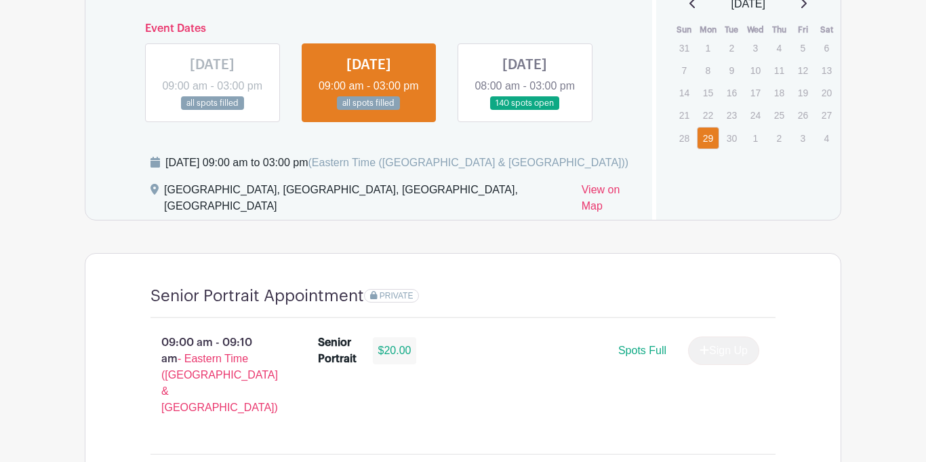 The height and width of the screenshot is (462, 926). I want to click on p: 18, so click(779, 92).